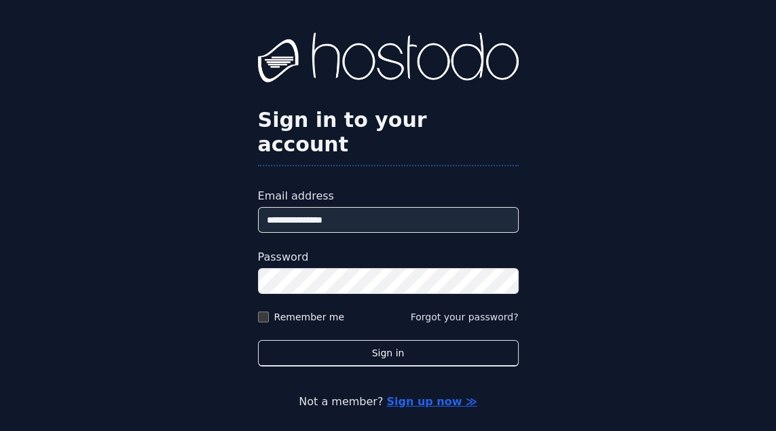  Describe the element at coordinates (388, 353) in the screenshot. I see `button: Sign in` at that location.